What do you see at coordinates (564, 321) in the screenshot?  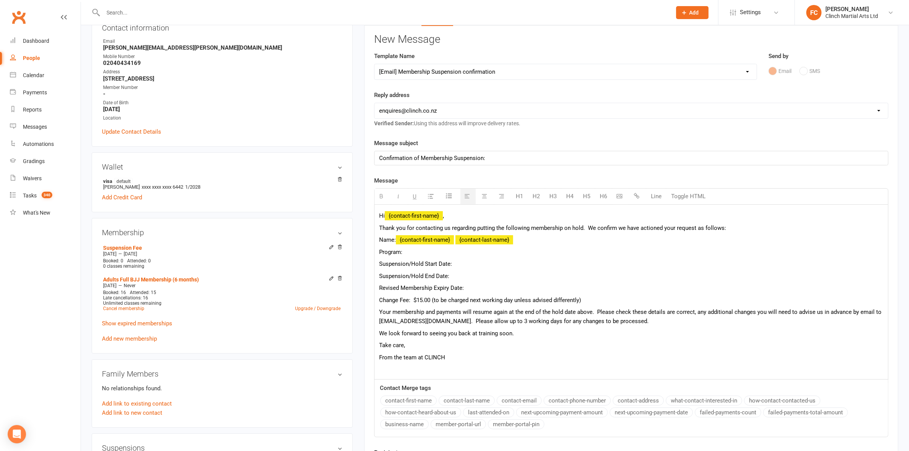 I see `span: lease allow up to 3 working days for any changes to be processed.` at bounding box center [564, 321].